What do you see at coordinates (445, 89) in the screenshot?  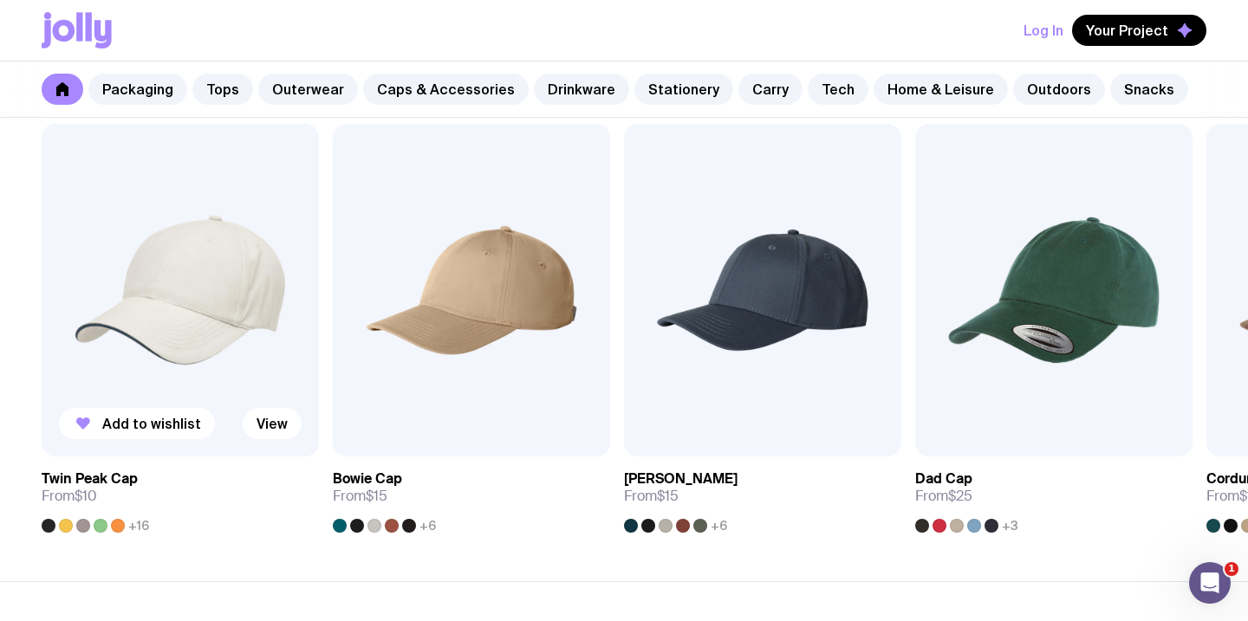 I see `a: Caps & Accessories` at bounding box center [445, 89].